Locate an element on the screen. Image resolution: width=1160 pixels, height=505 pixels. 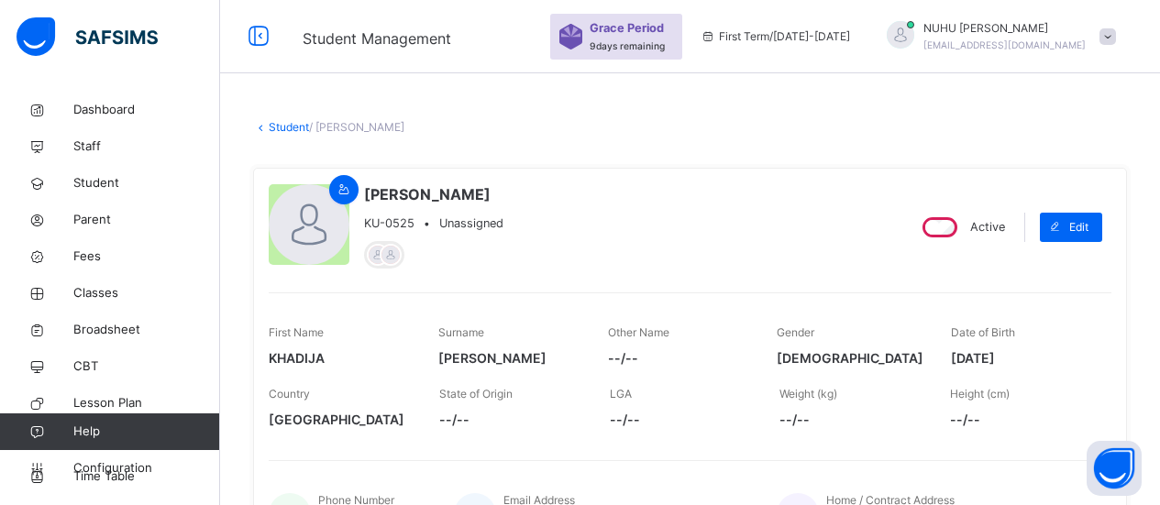
a: Student is located at coordinates (289, 127).